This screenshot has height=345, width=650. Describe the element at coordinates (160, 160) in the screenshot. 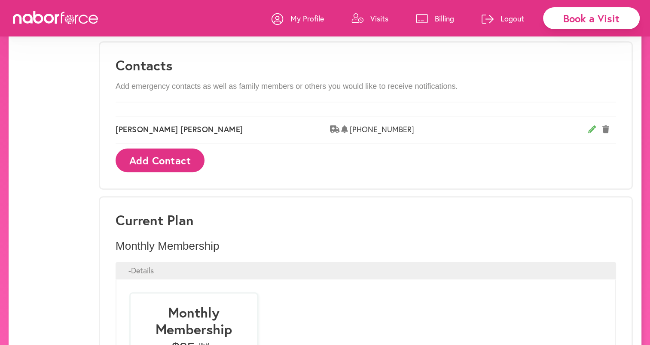

I see `button: Add Contact` at that location.